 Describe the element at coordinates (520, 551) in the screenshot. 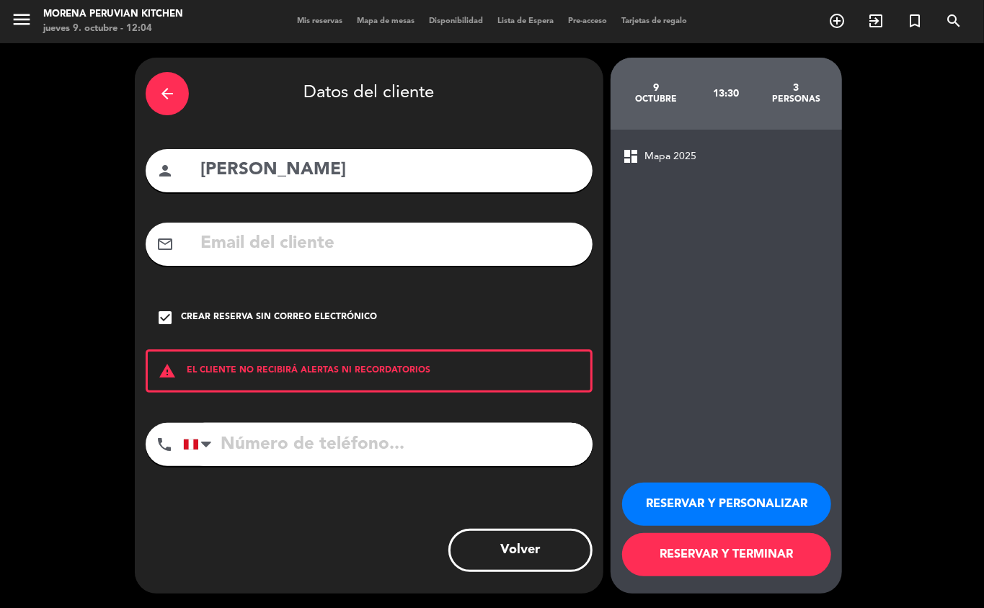

I see `button: Volver` at that location.